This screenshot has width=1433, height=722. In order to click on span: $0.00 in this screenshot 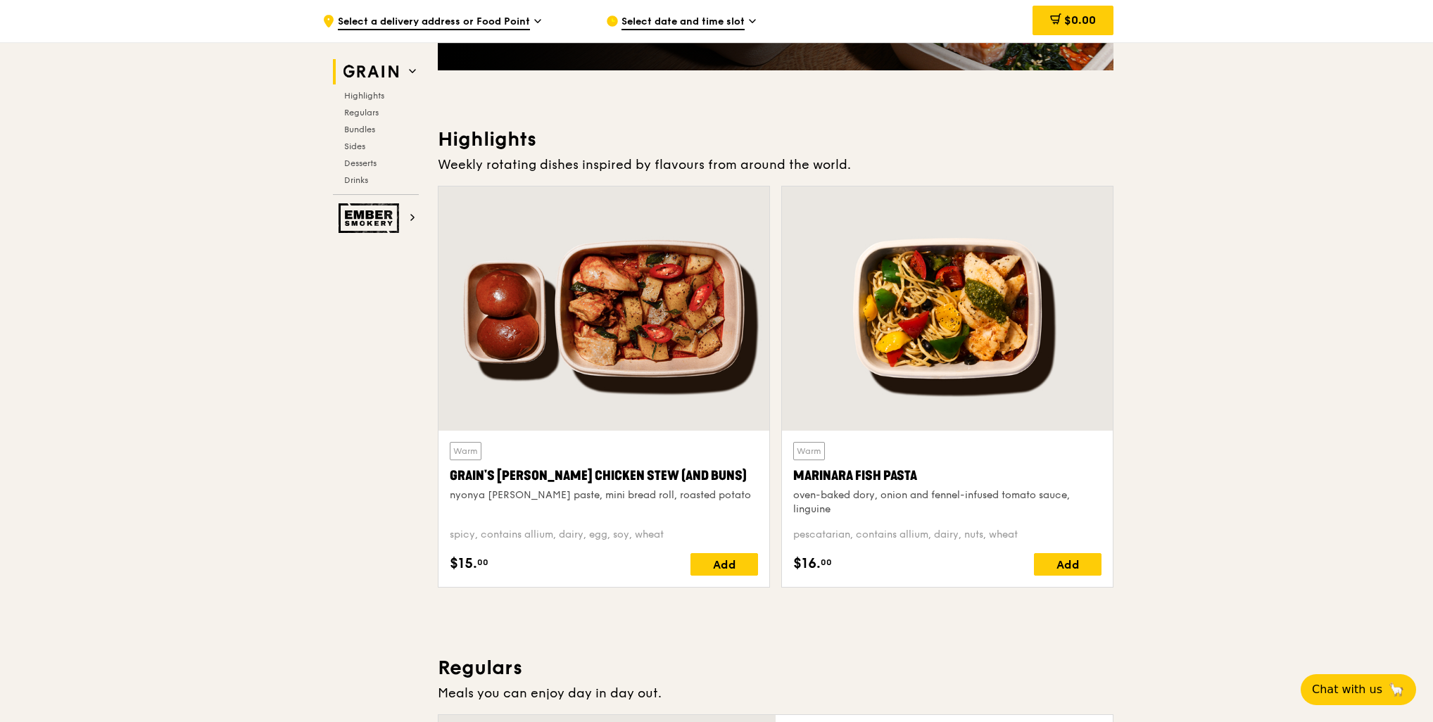, I will do `click(1080, 20)`.